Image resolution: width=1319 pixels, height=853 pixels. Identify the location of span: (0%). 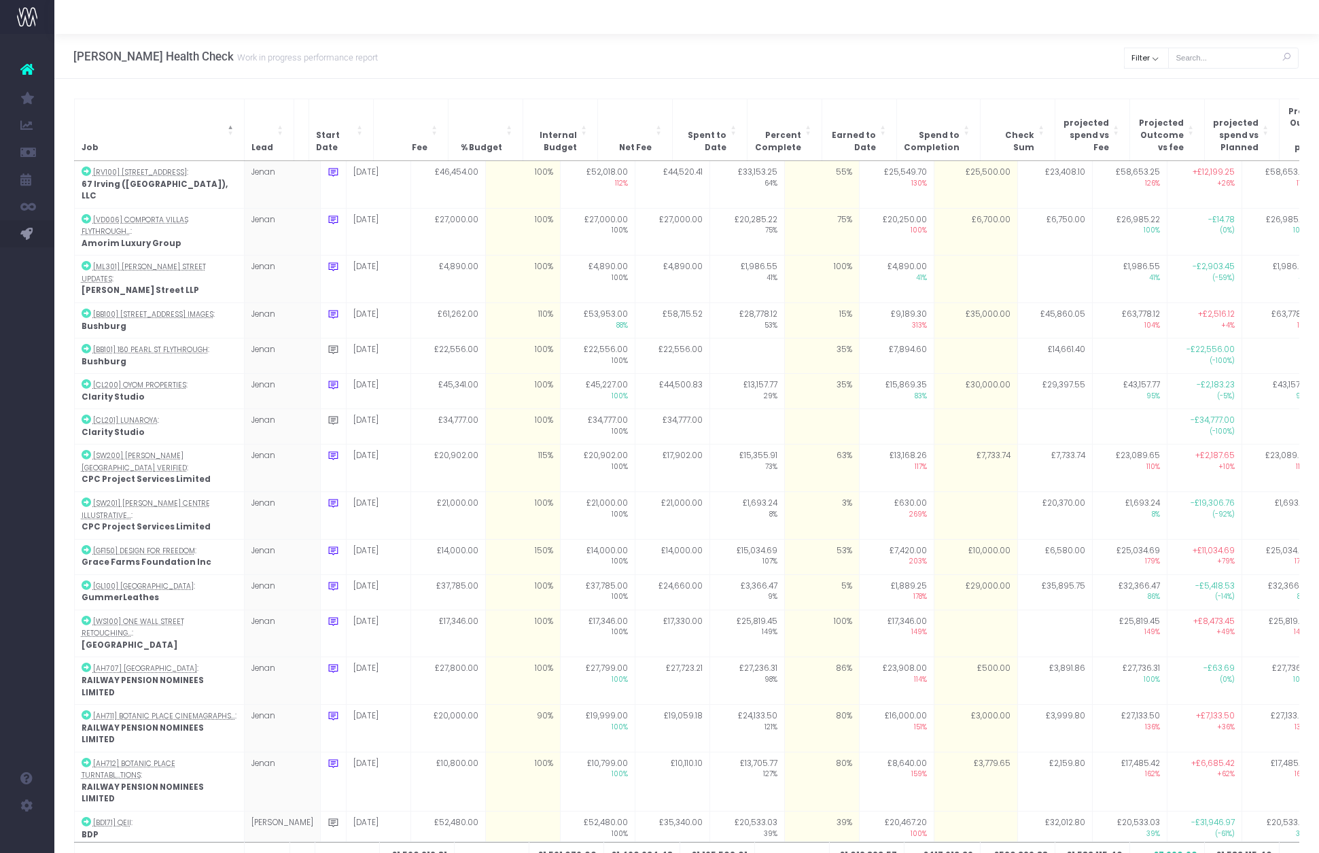
(1204, 230).